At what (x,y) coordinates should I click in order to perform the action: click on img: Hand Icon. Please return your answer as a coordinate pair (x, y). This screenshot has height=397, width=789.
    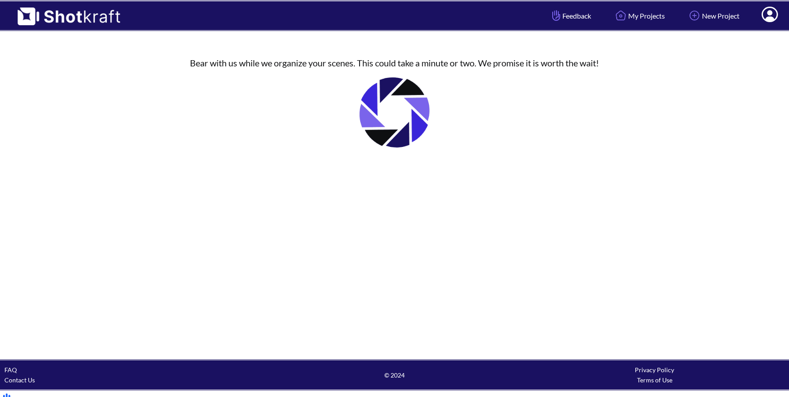
    Looking at the image, I should click on (557, 15).